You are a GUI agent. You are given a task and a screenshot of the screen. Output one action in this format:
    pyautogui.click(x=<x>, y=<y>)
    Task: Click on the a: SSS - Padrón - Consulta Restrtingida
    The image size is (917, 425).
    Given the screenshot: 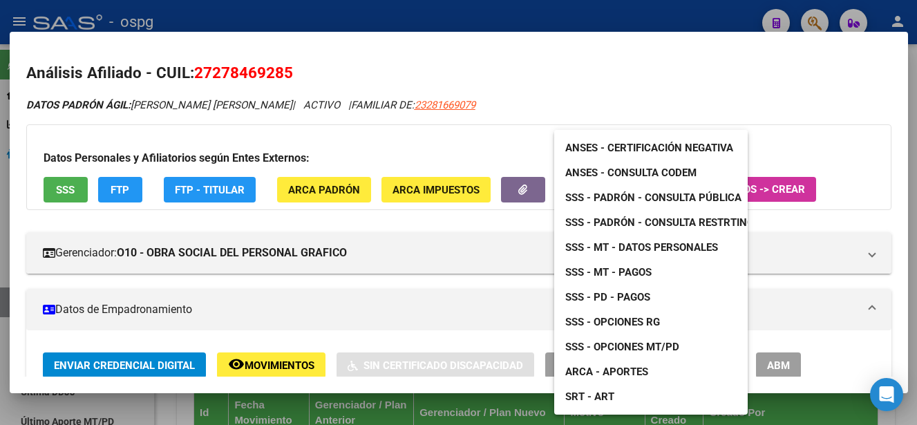 What is the action you would take?
    pyautogui.click(x=668, y=223)
    